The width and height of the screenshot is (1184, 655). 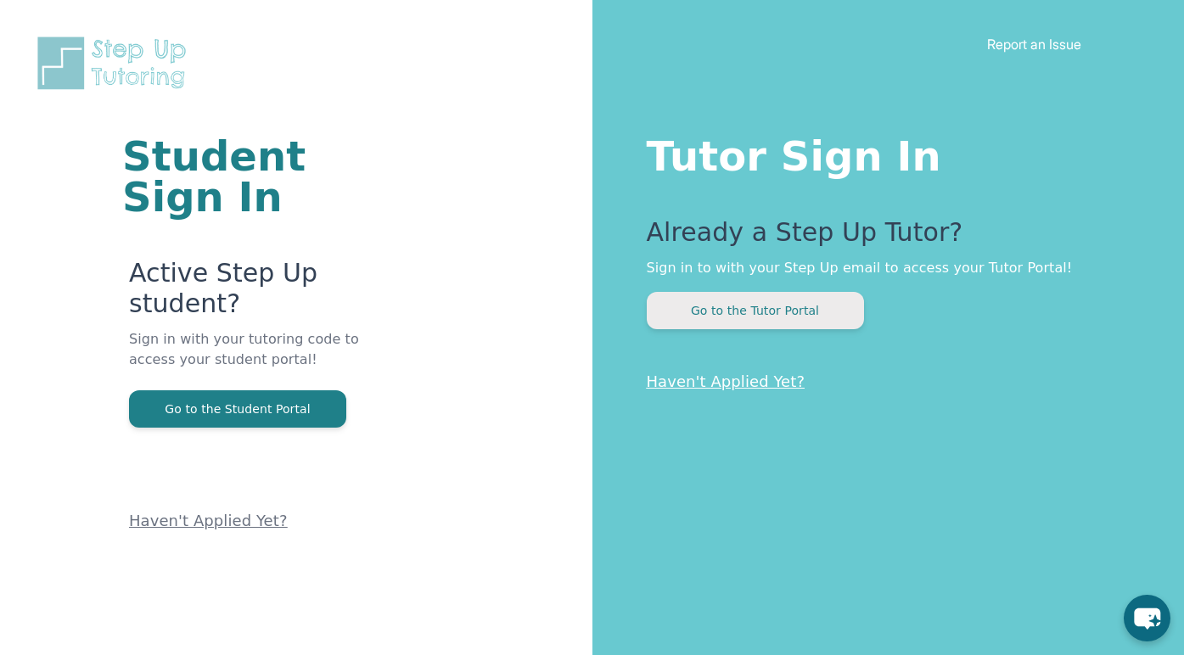 I want to click on p: Sign in with your tutoring code to access your student portal!, so click(x=259, y=360).